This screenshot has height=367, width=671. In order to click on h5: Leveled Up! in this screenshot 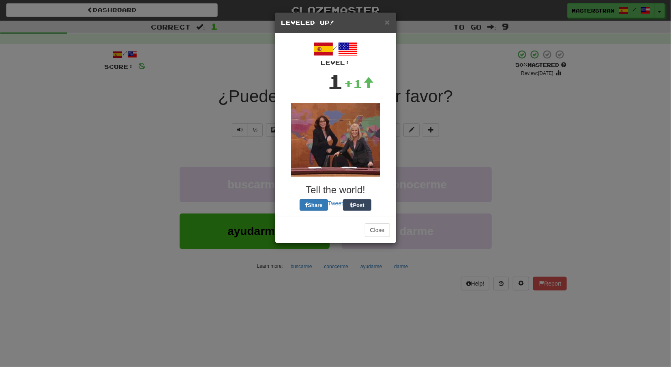, I will do `click(335, 23)`.